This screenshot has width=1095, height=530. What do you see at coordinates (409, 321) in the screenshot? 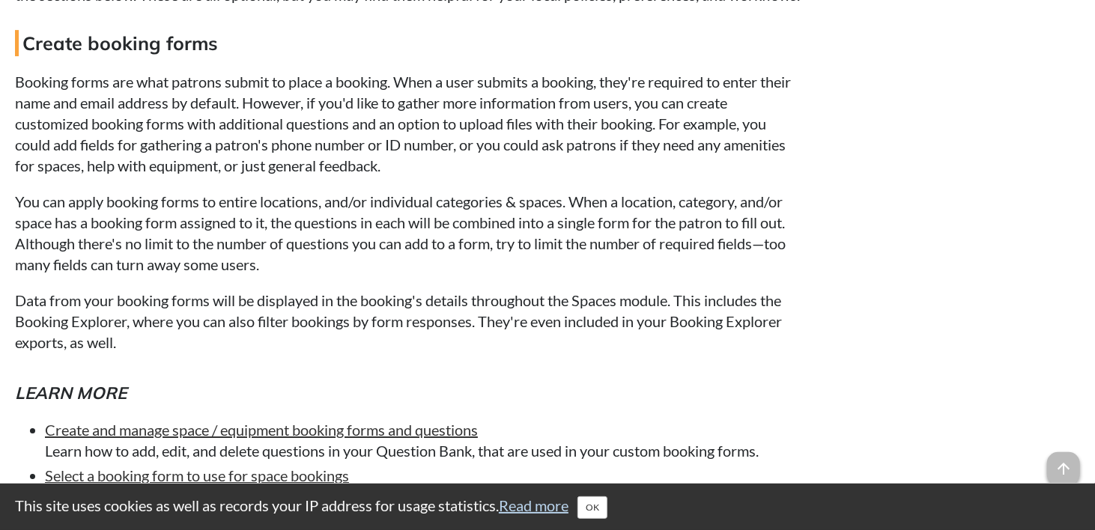
I see `p: Data from your booking forms will be displayed in the booking's details throughout the Spaces mod...` at bounding box center [409, 321].